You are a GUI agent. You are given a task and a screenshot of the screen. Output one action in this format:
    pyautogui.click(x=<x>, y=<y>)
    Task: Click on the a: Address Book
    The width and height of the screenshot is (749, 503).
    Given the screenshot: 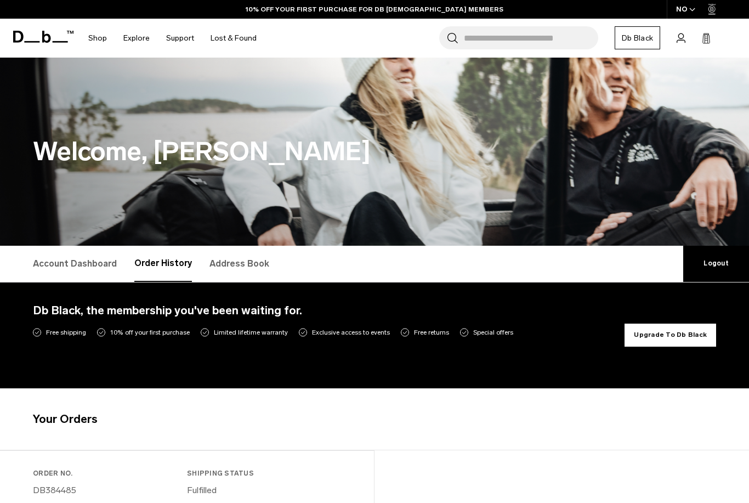 What is the action you would take?
    pyautogui.click(x=239, y=264)
    